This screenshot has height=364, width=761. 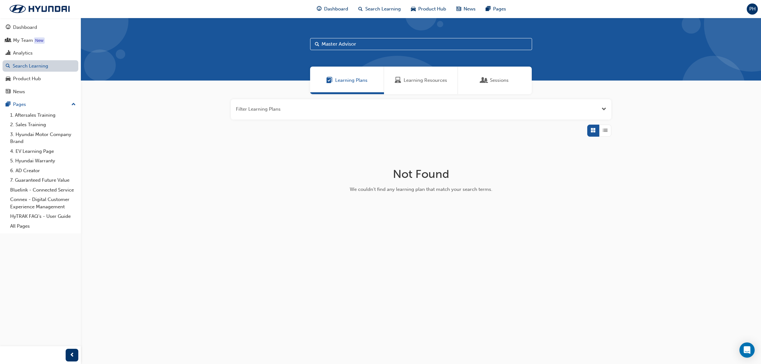 I want to click on a: Product Hub, so click(x=40, y=79).